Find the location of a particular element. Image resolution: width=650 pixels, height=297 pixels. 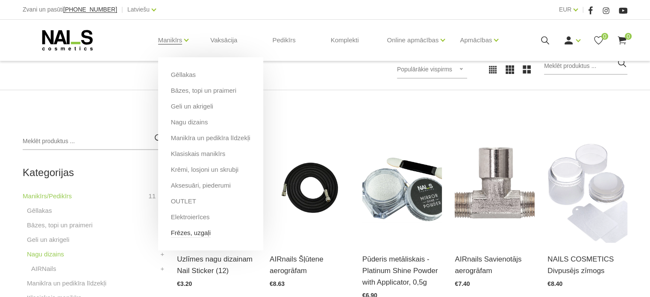

img: Divpusējs zīmogs kvalitatīvam atspiedumam no plates uz naga plātni. Abi zīmoga spilventiņi izgata... is located at coordinates (588, 188).